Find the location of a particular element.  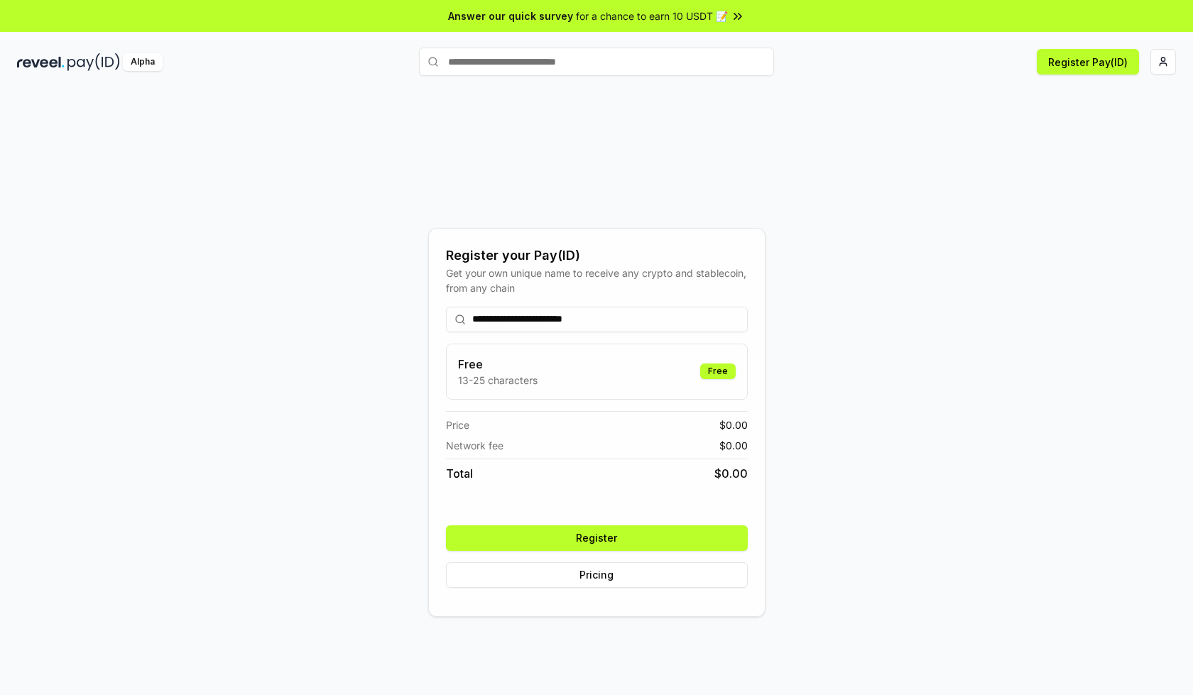

span: Network fee is located at coordinates (474, 445).